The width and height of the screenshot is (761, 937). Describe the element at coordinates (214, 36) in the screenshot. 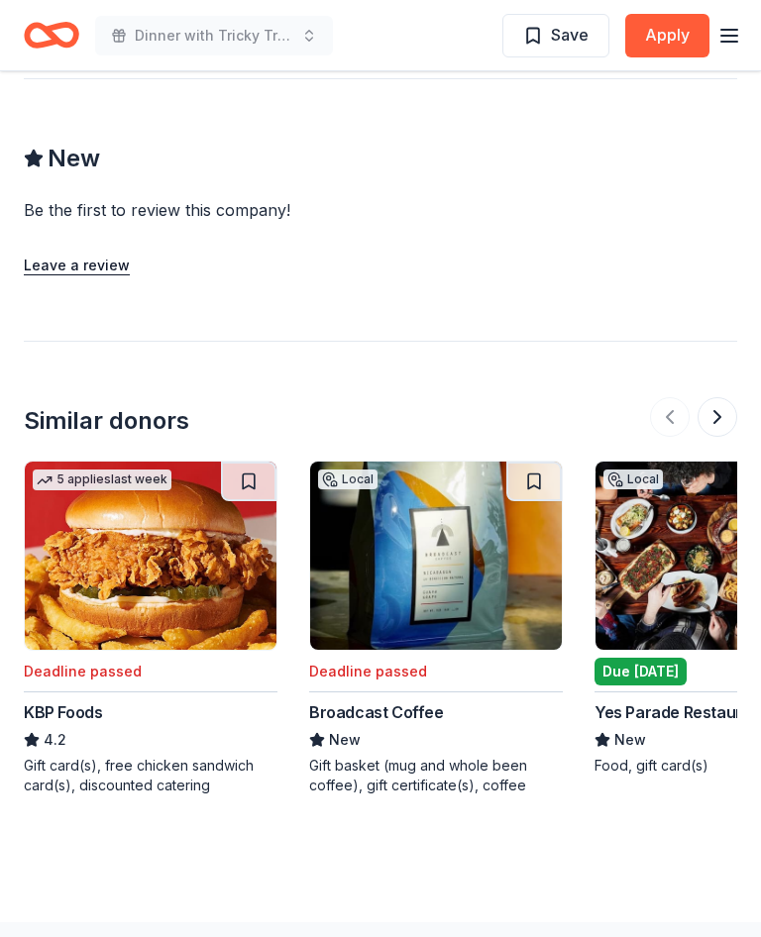

I see `button: Dinner with Tricky Tray and Live Entertainment . Featuring cuisine from local restaurants.` at that location.